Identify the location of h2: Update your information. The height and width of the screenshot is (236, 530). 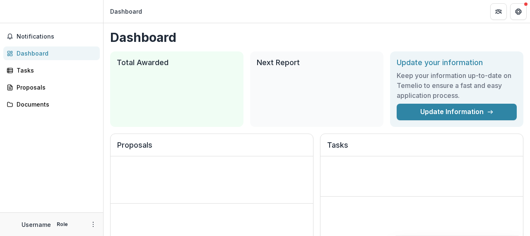
(457, 63).